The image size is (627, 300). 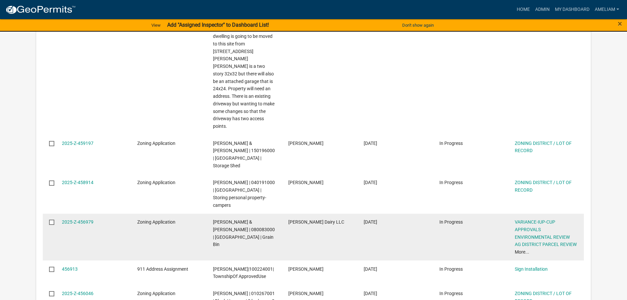 I want to click on a: Sign Installation, so click(x=531, y=269).